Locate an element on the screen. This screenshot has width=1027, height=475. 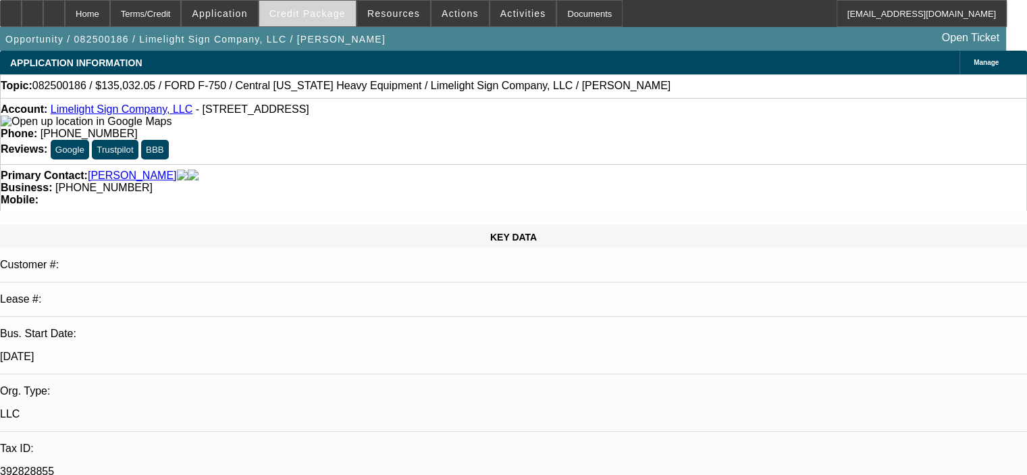
span: APPLICATION INFORMATION is located at coordinates (76, 63).